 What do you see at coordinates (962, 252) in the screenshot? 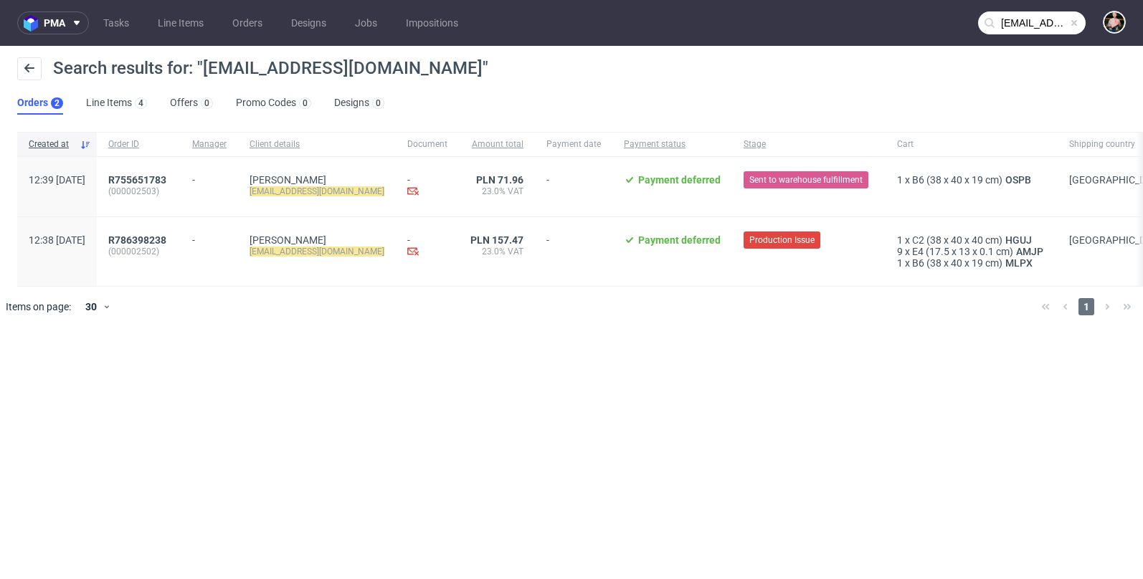
I see `span: E4 (17.5 x 13 x 0.1 cm)` at bounding box center [962, 252].